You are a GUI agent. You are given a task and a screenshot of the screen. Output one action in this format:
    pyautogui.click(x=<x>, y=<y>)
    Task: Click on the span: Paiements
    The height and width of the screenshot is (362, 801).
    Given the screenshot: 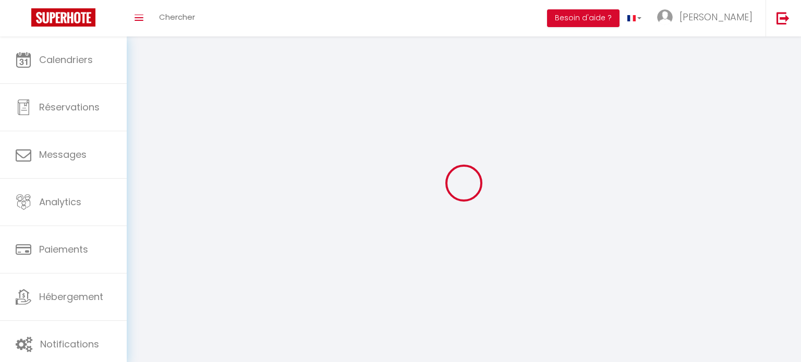 What is the action you would take?
    pyautogui.click(x=64, y=249)
    